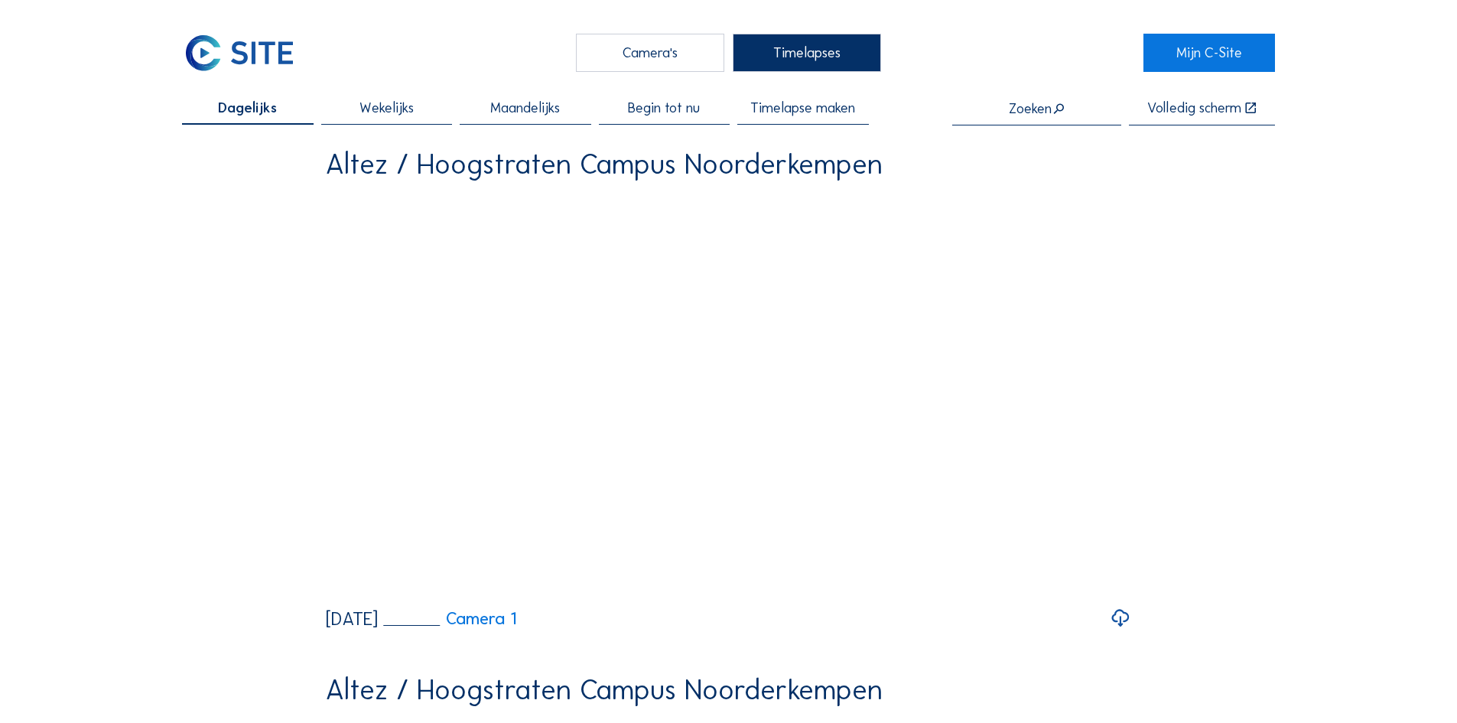  What do you see at coordinates (450, 619) in the screenshot?
I see `a: Camera 1` at bounding box center [450, 619].